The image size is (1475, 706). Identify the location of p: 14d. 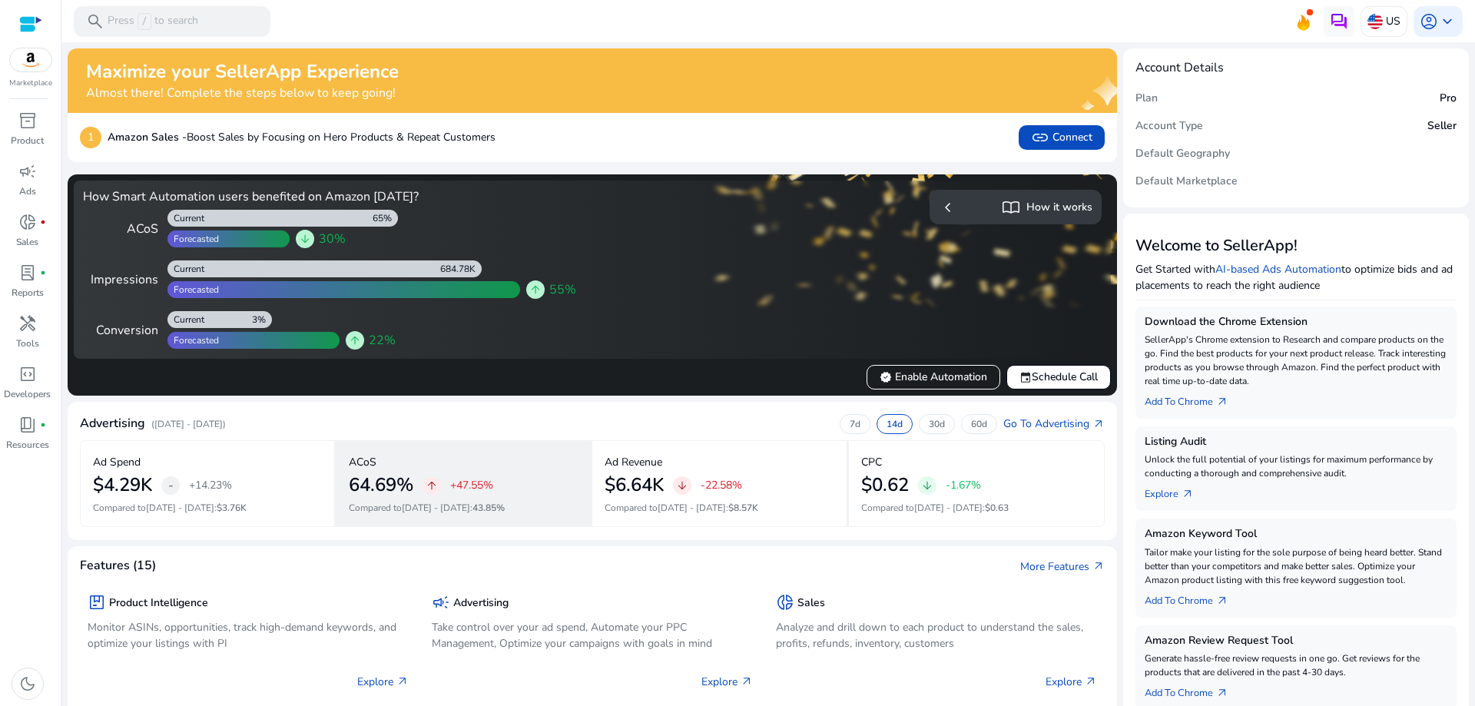
(894, 424).